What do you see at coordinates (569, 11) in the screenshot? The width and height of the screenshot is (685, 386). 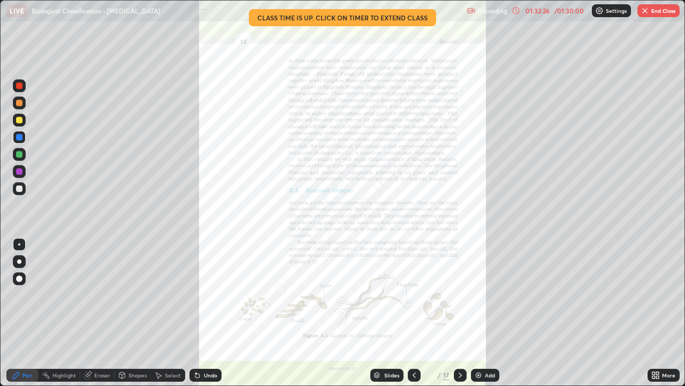 I see `div: / 01:30:00` at bounding box center [569, 11].